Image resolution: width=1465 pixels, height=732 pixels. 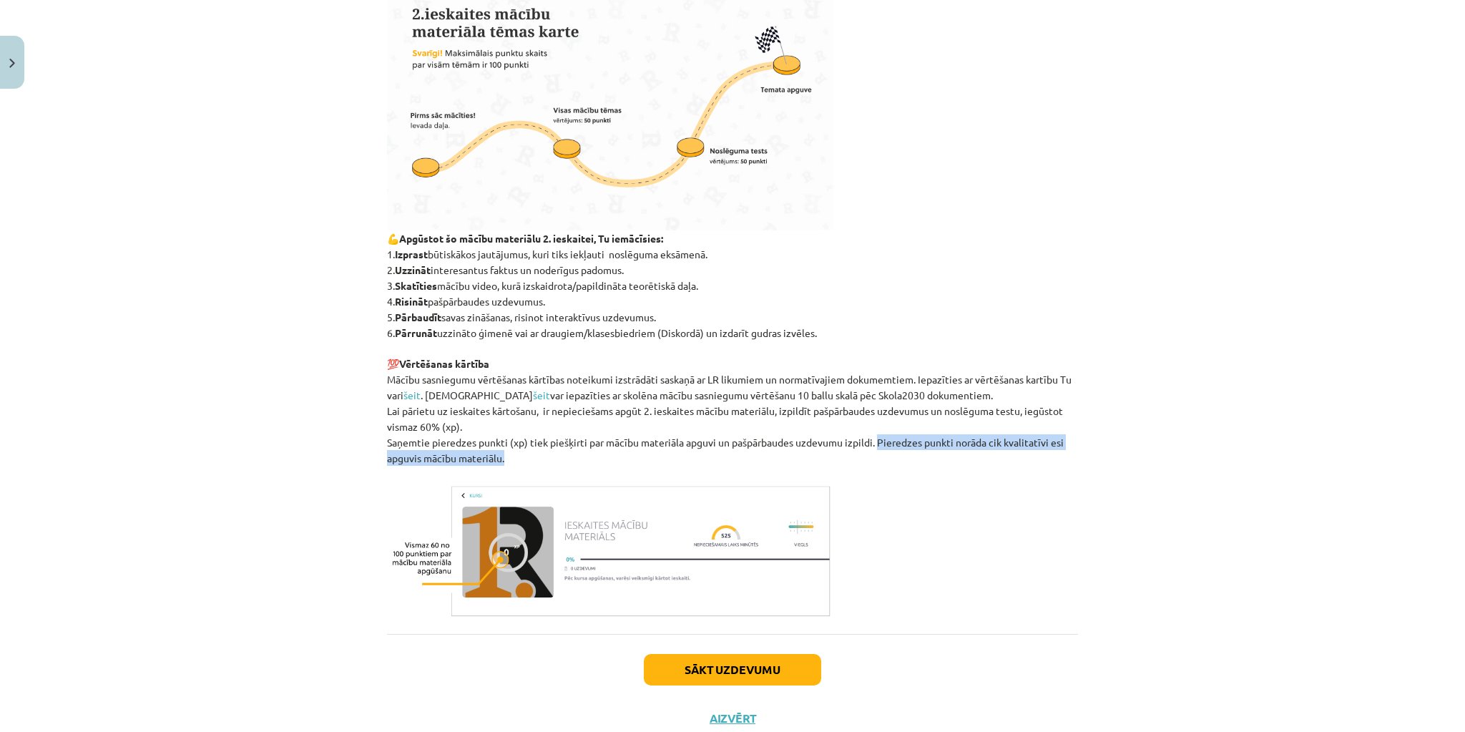 What do you see at coordinates (610, 551) in the screenshot?
I see `img: xf4kxmJM38VEIAAAAASUVORK5CYII=` at bounding box center [610, 551].